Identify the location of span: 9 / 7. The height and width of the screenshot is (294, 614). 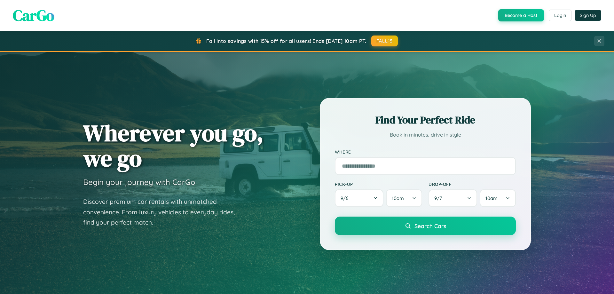
(440, 198).